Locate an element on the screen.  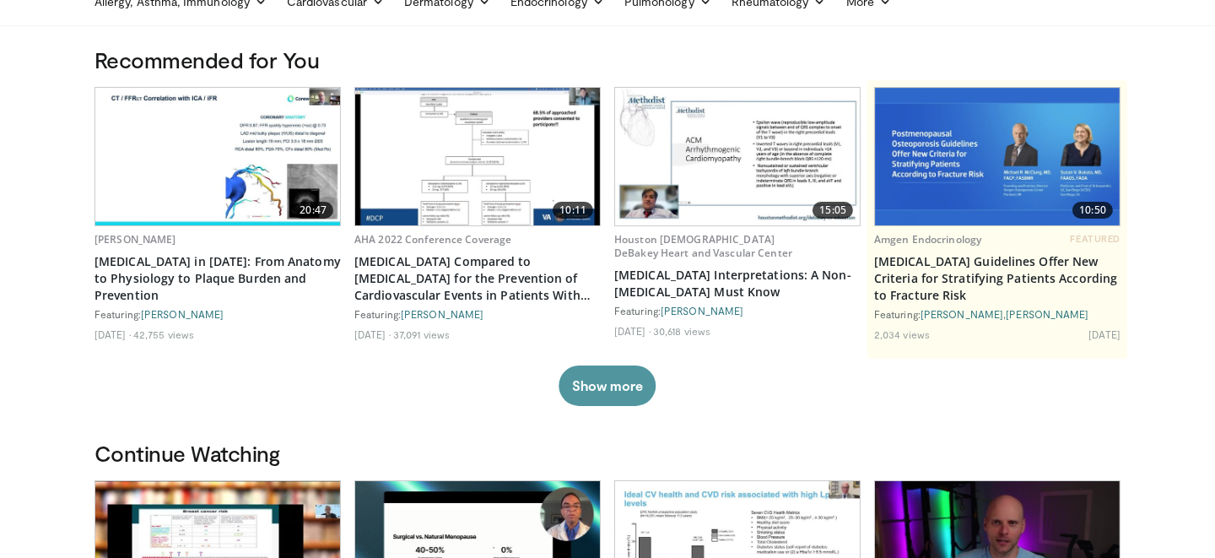
button: Show more is located at coordinates (607, 386).